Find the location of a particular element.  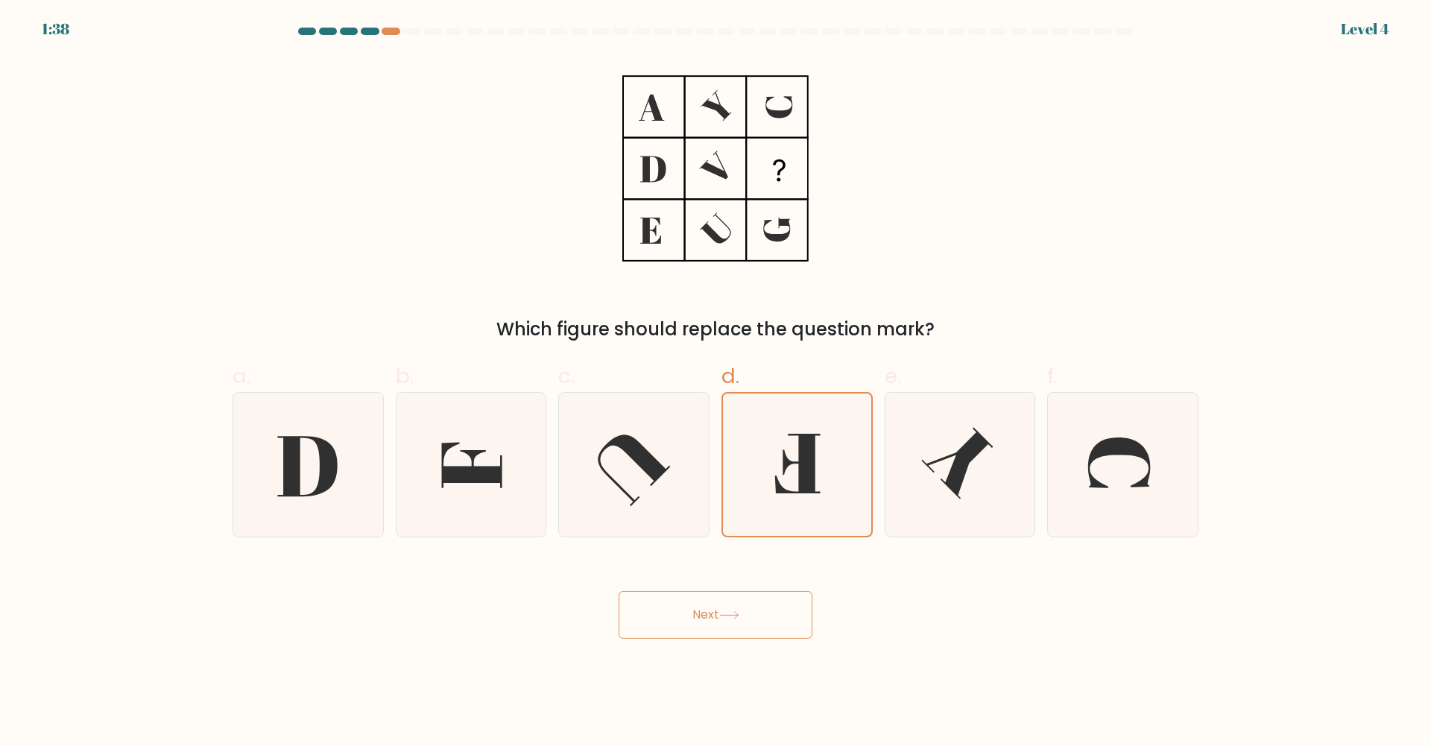

div: Level 4 is located at coordinates (1365, 29).